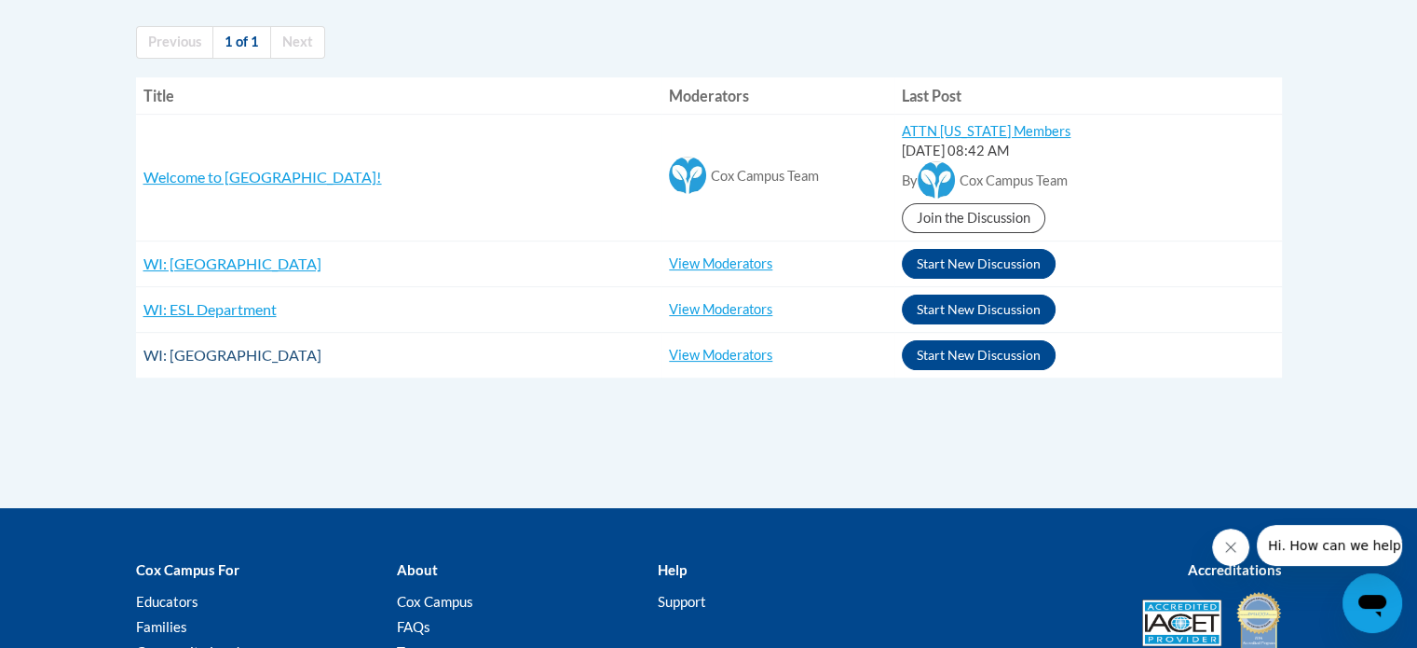 The width and height of the screenshot is (1417, 648). I want to click on span: By, so click(909, 180).